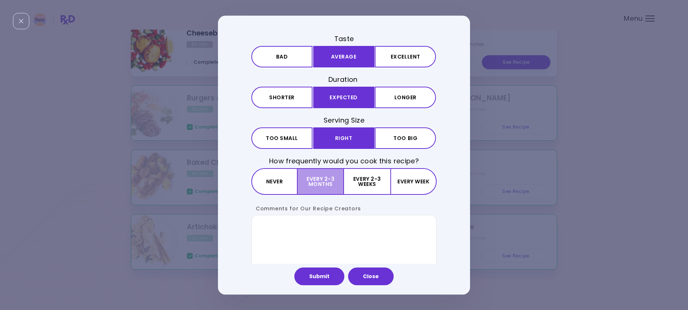 The height and width of the screenshot is (310, 688). What do you see at coordinates (344, 79) in the screenshot?
I see `h3: Duration` at bounding box center [344, 79].